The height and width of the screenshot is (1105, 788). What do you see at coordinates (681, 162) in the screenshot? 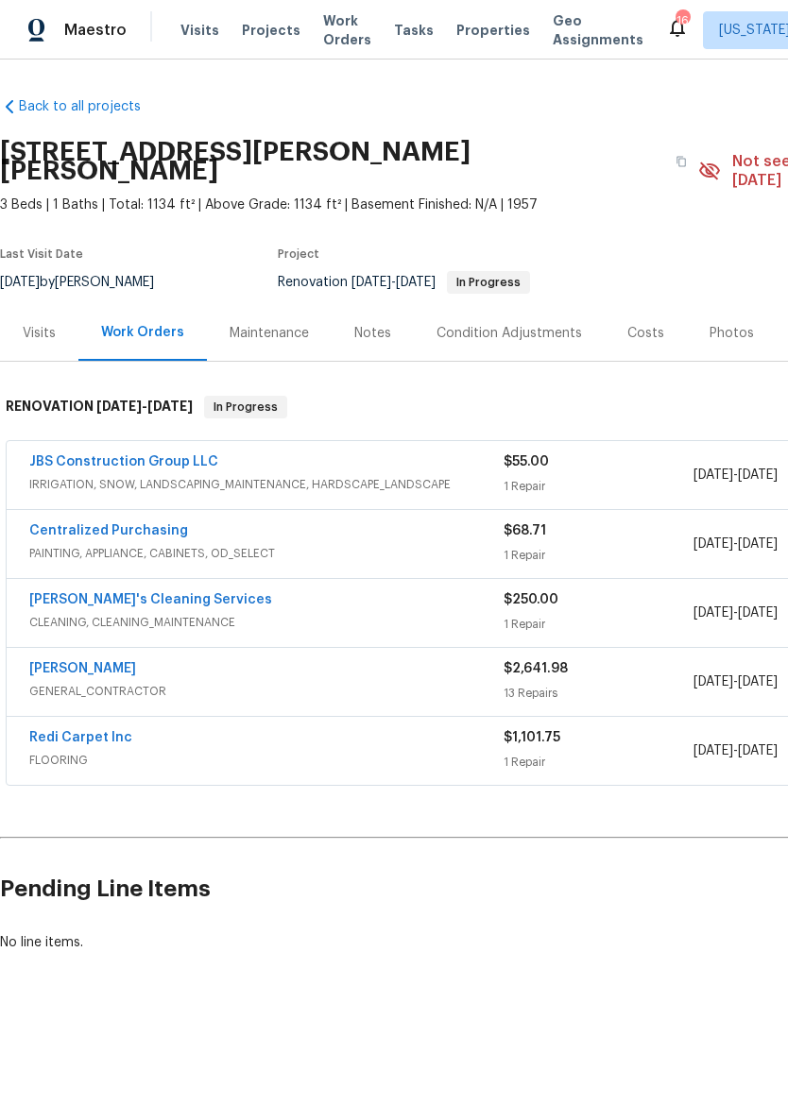
I see `button: Copy Address` at bounding box center [681, 162].